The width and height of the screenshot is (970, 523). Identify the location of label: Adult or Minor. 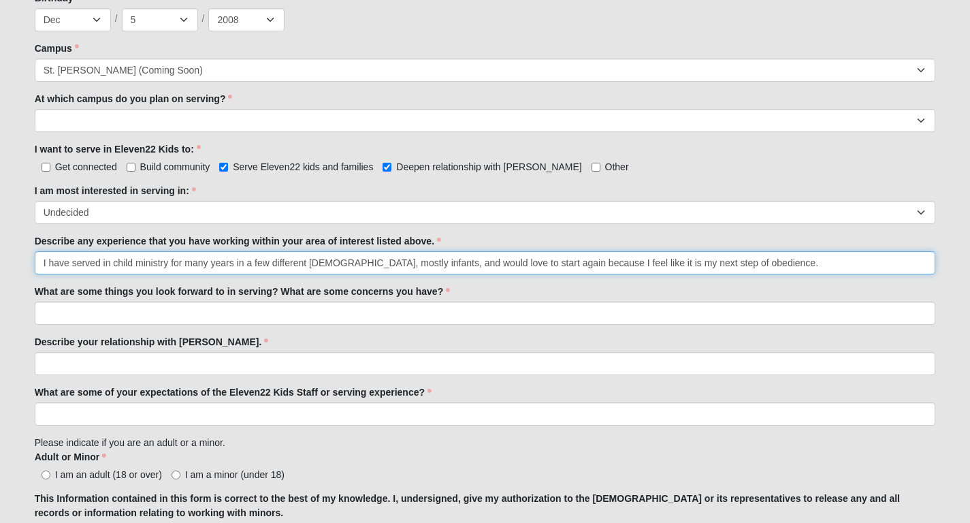
(71, 457).